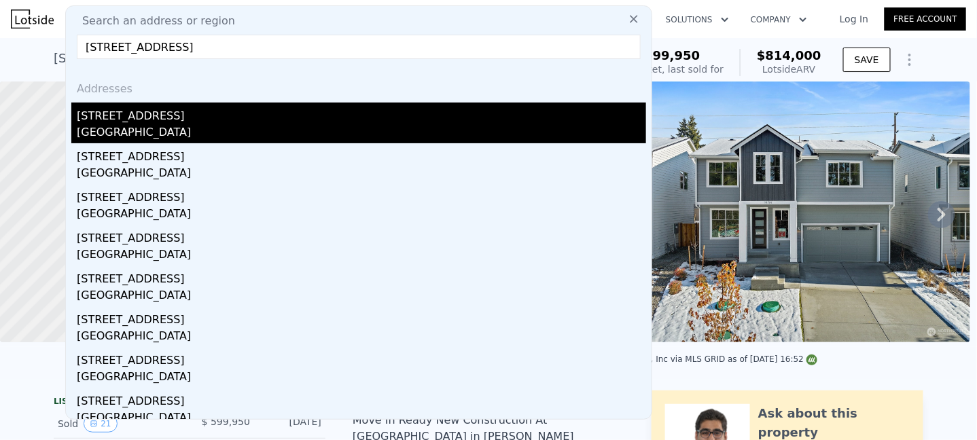 Image resolution: width=977 pixels, height=440 pixels. What do you see at coordinates (32, 19) in the screenshot?
I see `img: Lotside` at bounding box center [32, 19].